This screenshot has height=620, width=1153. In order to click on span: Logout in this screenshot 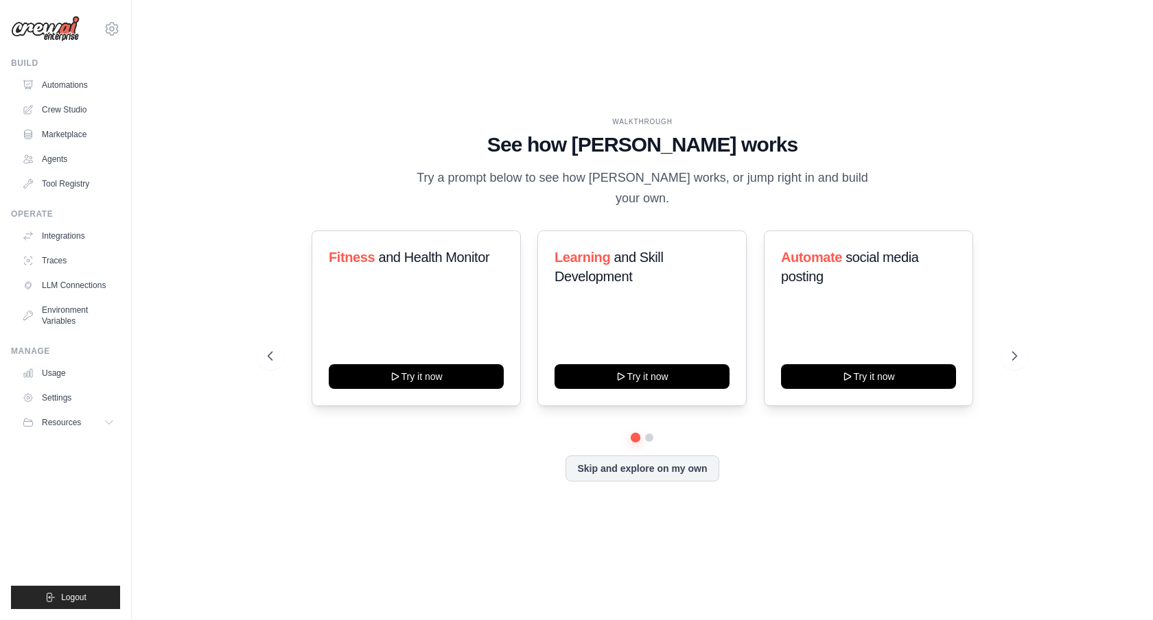, I will do `click(73, 598)`.